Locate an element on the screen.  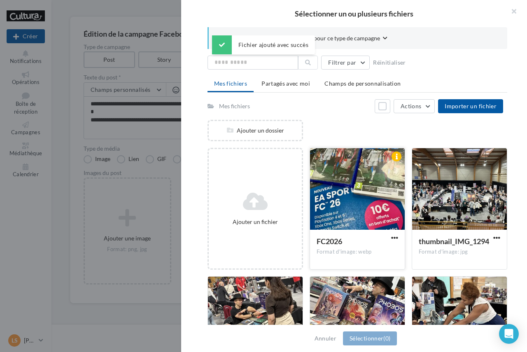
button: Réinitialiser is located at coordinates (389, 63).